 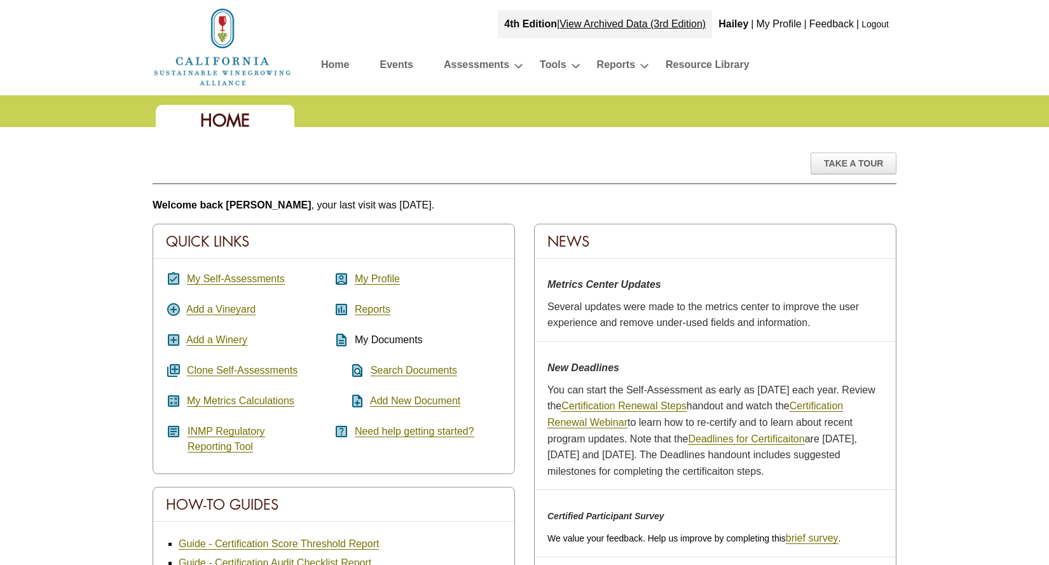 What do you see at coordinates (174, 371) in the screenshot?
I see `i: queue` at bounding box center [174, 371].